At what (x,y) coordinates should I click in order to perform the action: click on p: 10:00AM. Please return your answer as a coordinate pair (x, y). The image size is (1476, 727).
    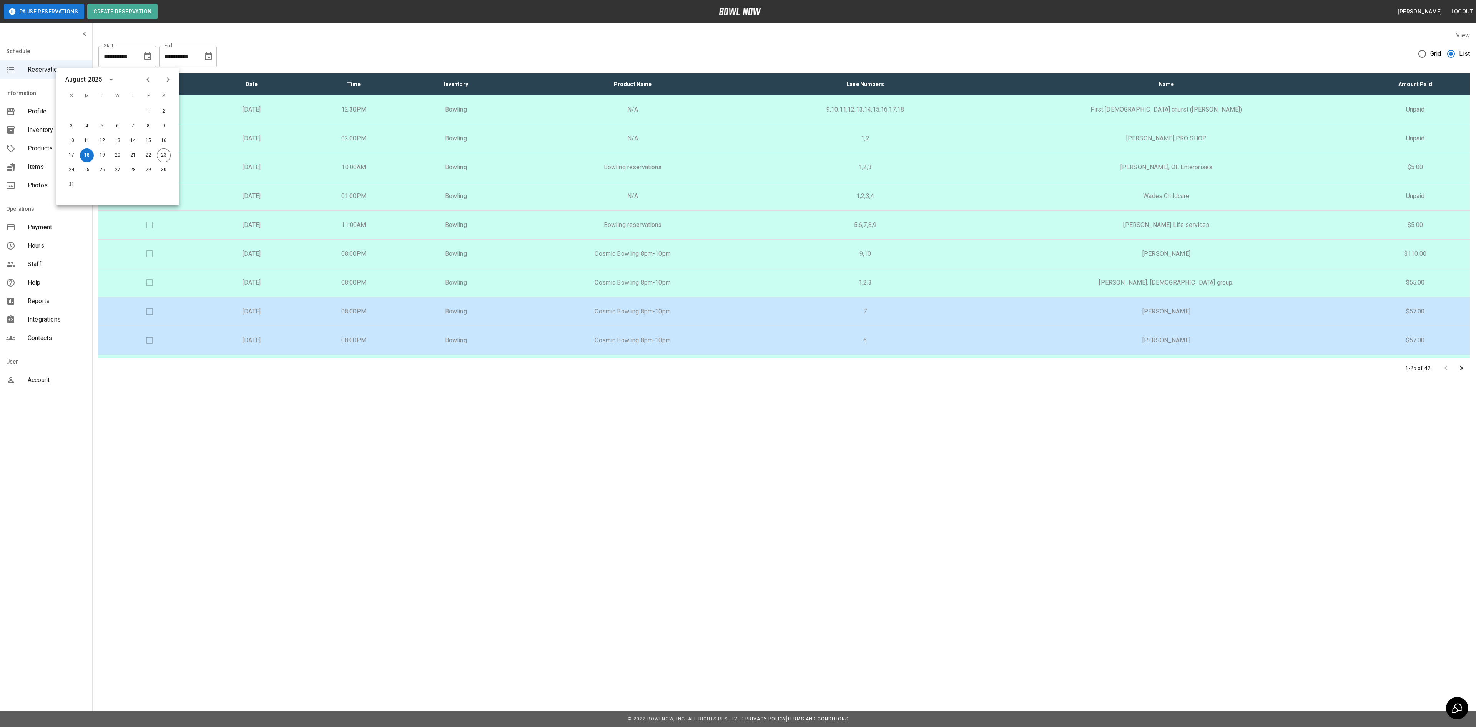
    Looking at the image, I should click on (354, 167).